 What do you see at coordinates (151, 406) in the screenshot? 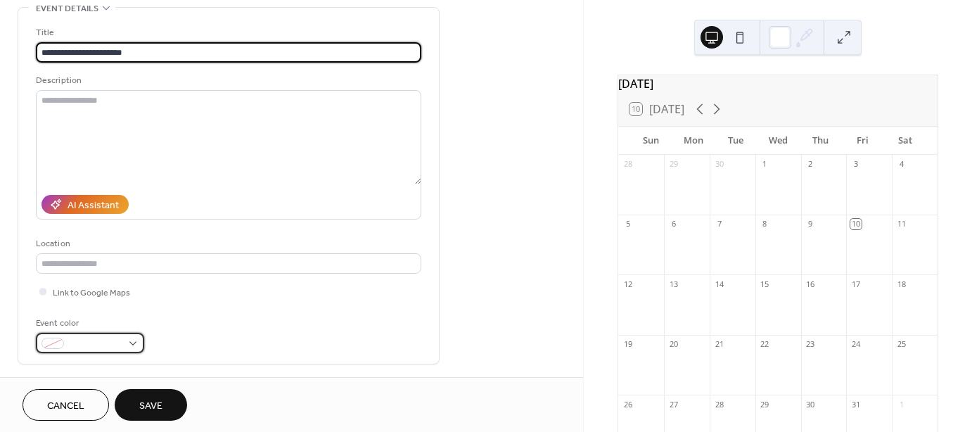
I see `span: Save` at bounding box center [151, 406].